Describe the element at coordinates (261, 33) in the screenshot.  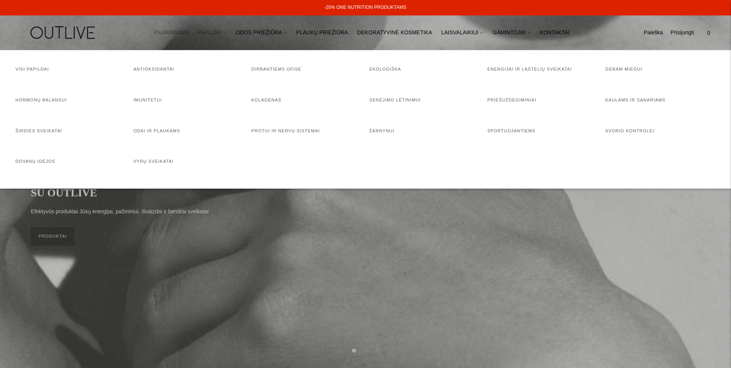
I see `a: ODOS PRIEŽIŪRA` at that location.